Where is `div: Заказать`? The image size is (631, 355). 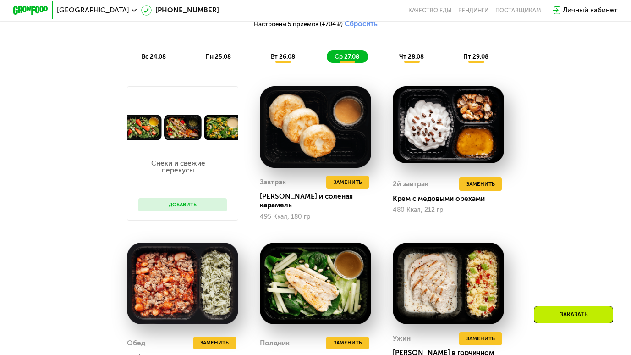
div: Заказать is located at coordinates (573, 314).